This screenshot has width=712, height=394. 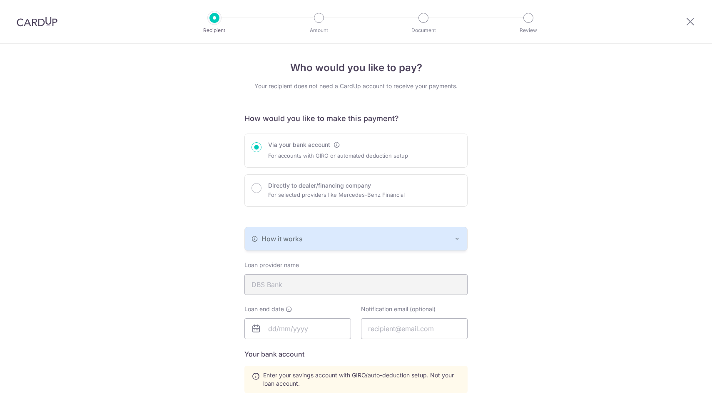 I want to click on span: Enter your savings account with GIRO/auto-deduction setup. Not your loan account., so click(x=362, y=380).